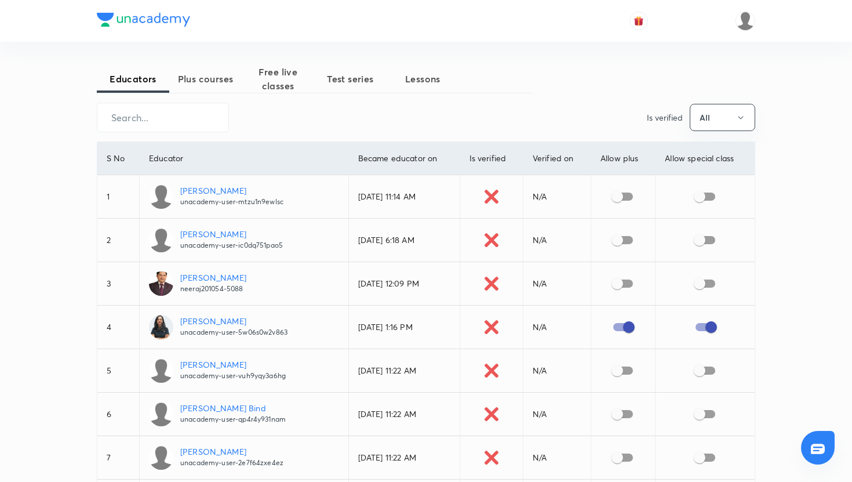 The image size is (852, 482). Describe the element at coordinates (118, 370) in the screenshot. I see `td: 5` at that location.